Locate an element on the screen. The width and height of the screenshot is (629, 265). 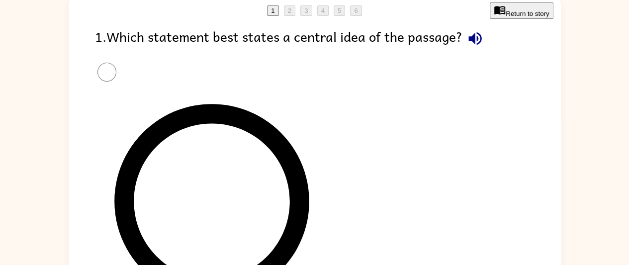
button: 4 is located at coordinates (323, 10).